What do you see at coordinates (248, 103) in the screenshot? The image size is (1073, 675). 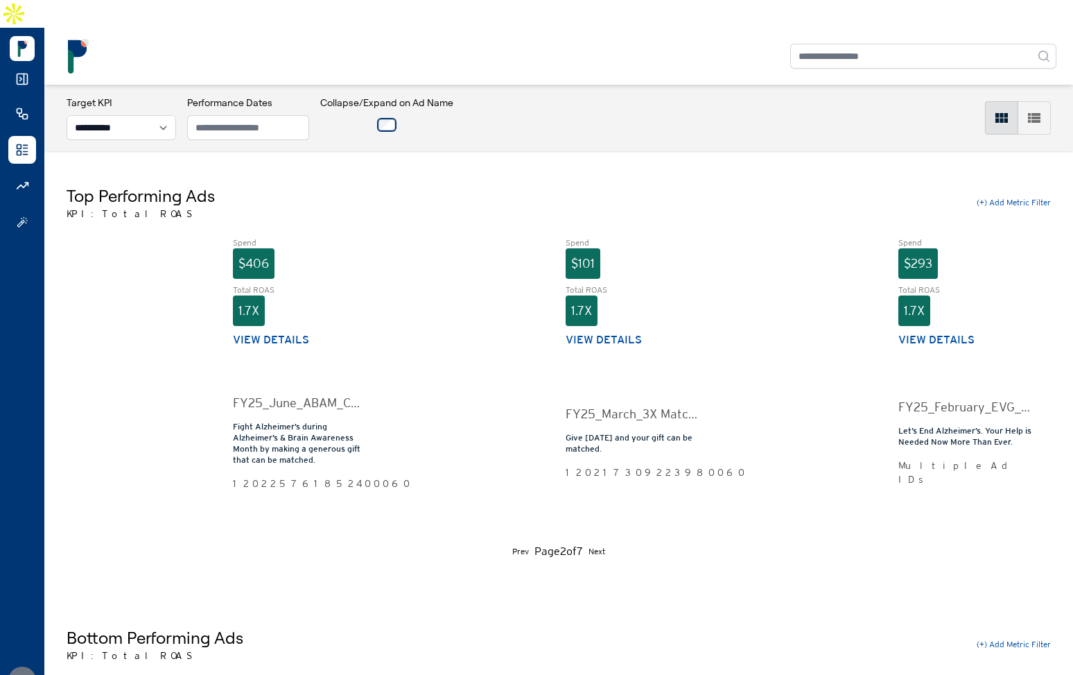 I see `h3: Performance Dates` at bounding box center [248, 103].